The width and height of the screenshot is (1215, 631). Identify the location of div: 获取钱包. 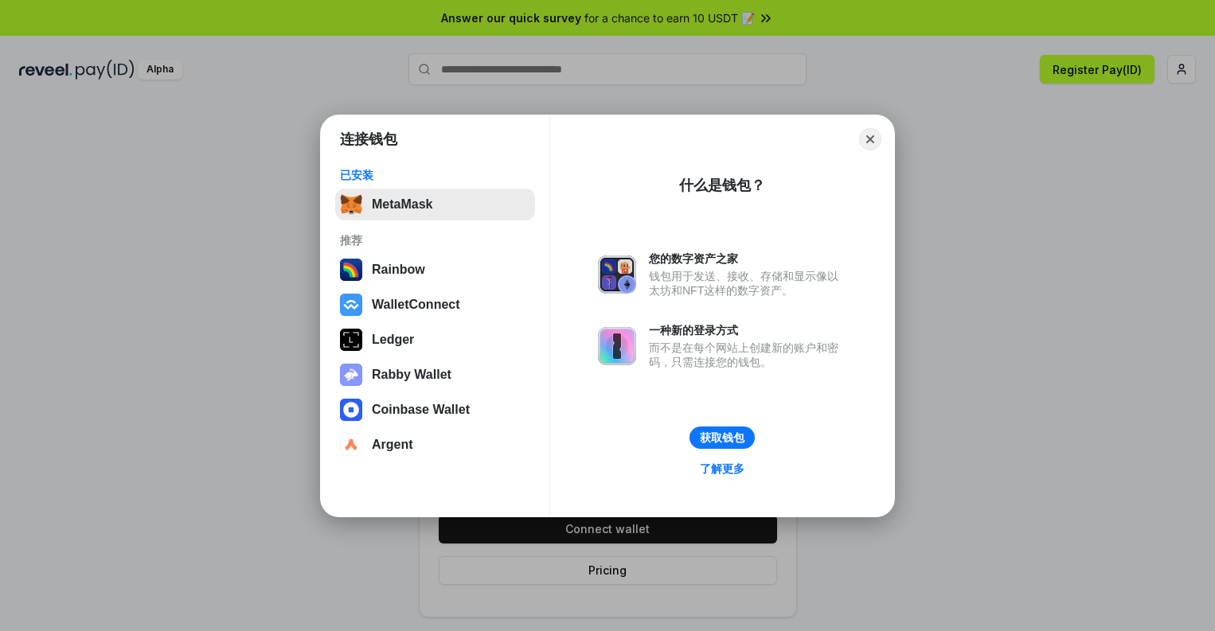
(722, 438).